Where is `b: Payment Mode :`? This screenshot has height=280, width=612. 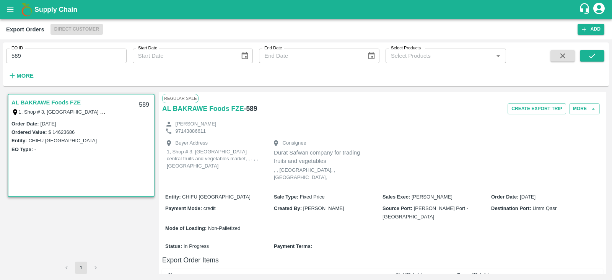 b: Payment Mode : is located at coordinates (184, 208).